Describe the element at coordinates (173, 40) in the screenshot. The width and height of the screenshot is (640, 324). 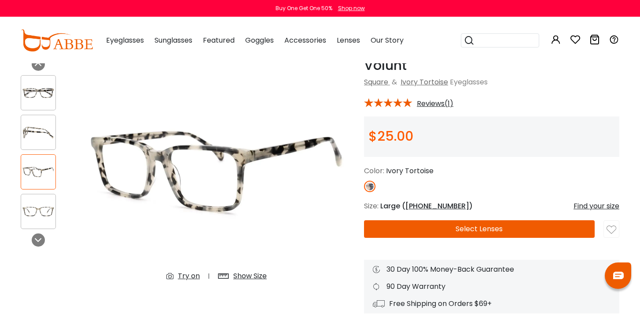
I see `span: Sunglasses` at that location.